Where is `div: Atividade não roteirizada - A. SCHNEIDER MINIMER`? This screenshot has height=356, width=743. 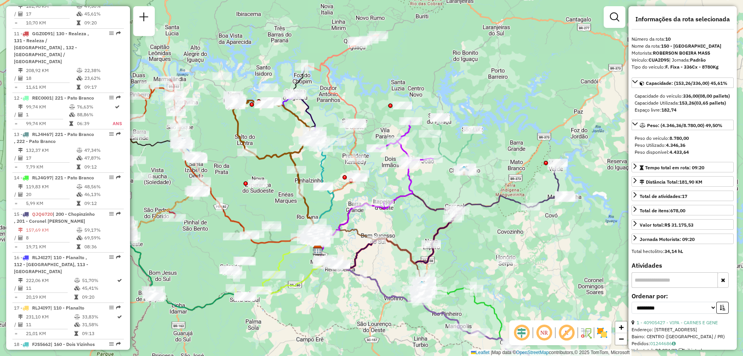 div: Atividade não roteirizada - A. SCHNEIDER MINIMER is located at coordinates (235, 105).